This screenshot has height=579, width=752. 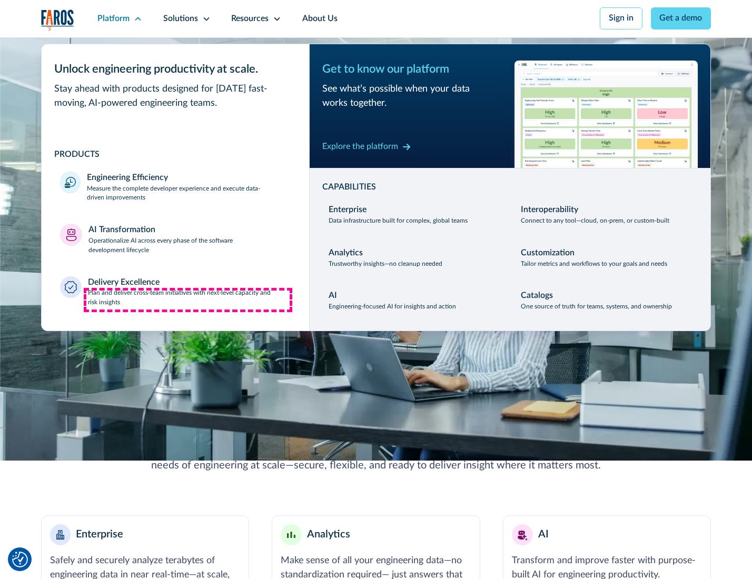 What do you see at coordinates (606, 215) in the screenshot?
I see `a: InteroperabilityConnect to any tool—cloud, on-prem, or custom-built` at bounding box center [606, 215].